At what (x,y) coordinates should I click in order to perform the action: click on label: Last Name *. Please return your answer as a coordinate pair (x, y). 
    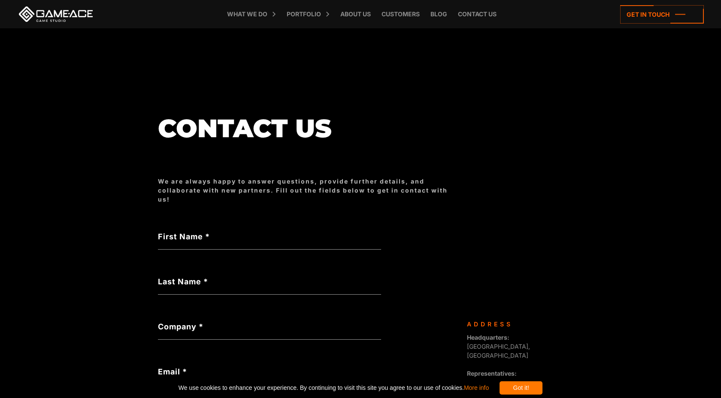
    Looking at the image, I should click on (269, 281).